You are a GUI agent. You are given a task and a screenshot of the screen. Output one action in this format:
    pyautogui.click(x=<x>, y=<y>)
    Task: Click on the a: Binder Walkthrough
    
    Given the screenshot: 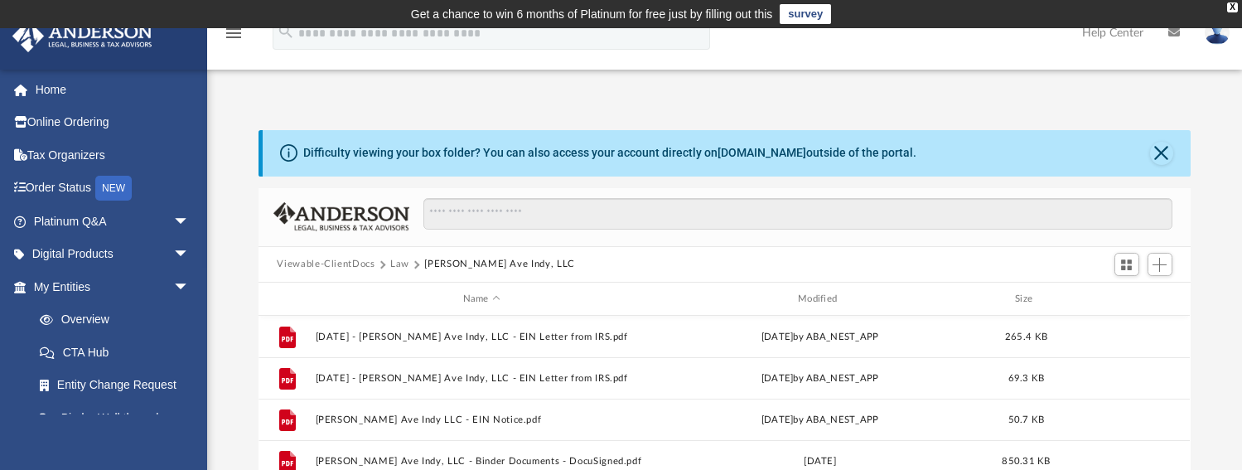 What is the action you would take?
    pyautogui.click(x=119, y=418)
    